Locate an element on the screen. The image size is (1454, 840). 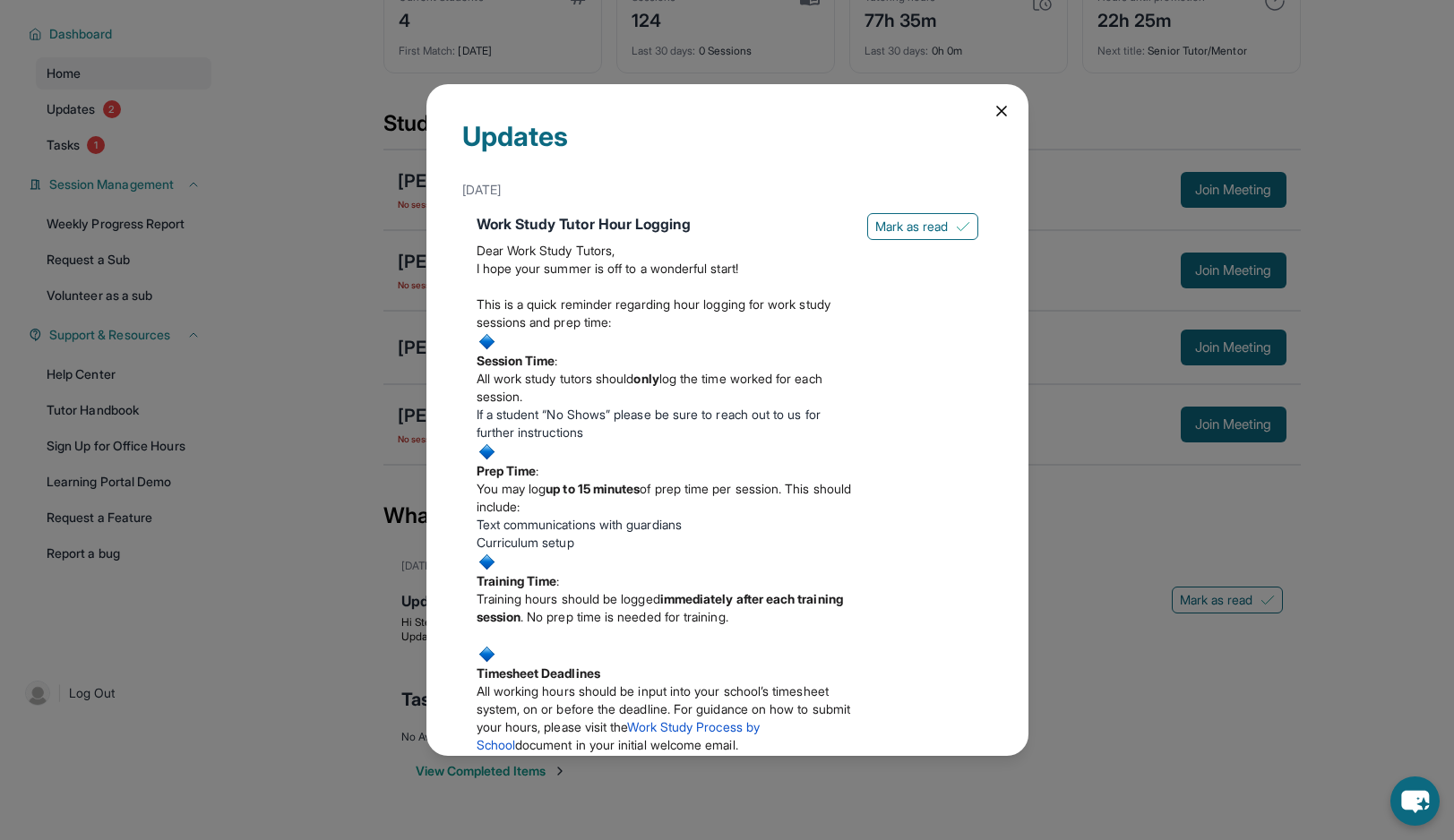
span: You may log is located at coordinates (512, 488).